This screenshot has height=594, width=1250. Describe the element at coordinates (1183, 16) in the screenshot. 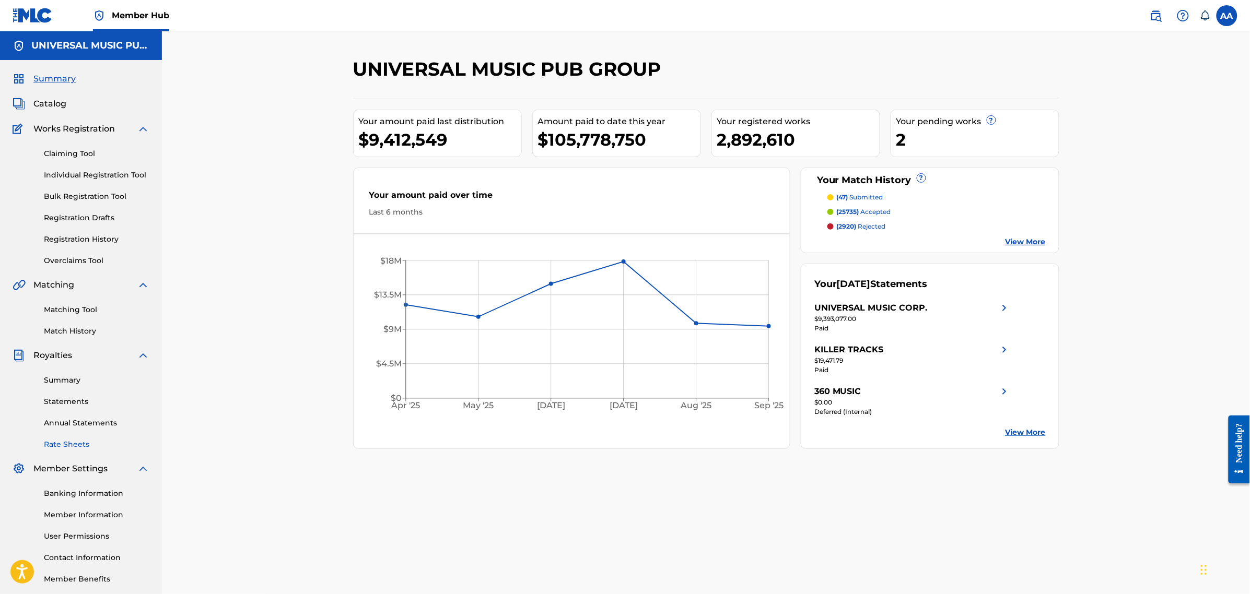

I see `img: help` at that location.